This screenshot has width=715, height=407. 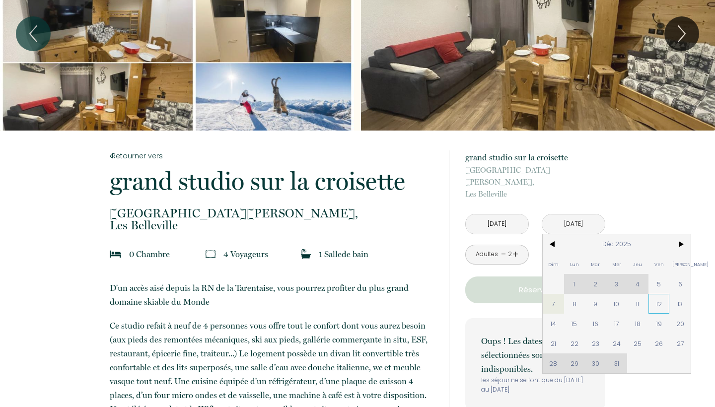 I want to click on span: 10, so click(x=617, y=304).